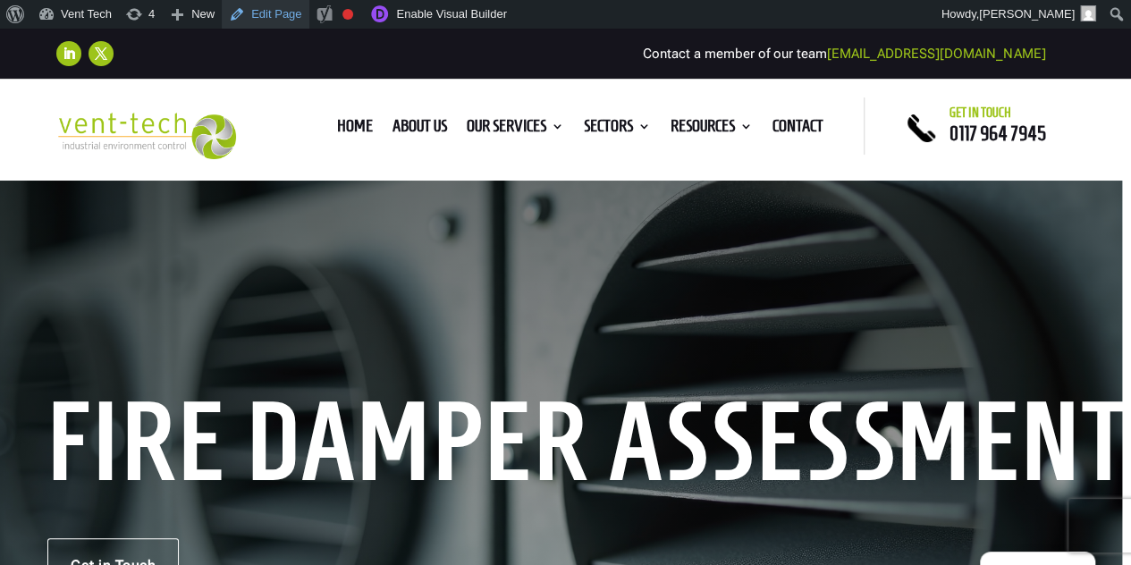 Image resolution: width=1131 pixels, height=565 pixels. Describe the element at coordinates (348, 14) in the screenshot. I see `div: Focus keyphrase not set` at that location.